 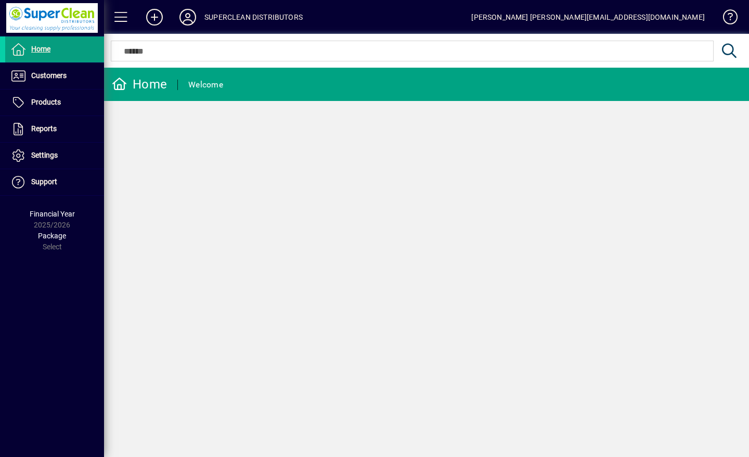 I want to click on span: Reports, so click(x=44, y=129).